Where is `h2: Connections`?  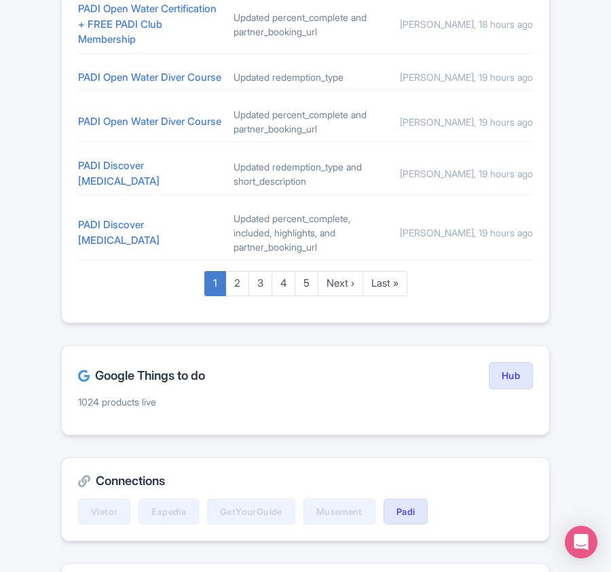 h2: Connections is located at coordinates (306, 481).